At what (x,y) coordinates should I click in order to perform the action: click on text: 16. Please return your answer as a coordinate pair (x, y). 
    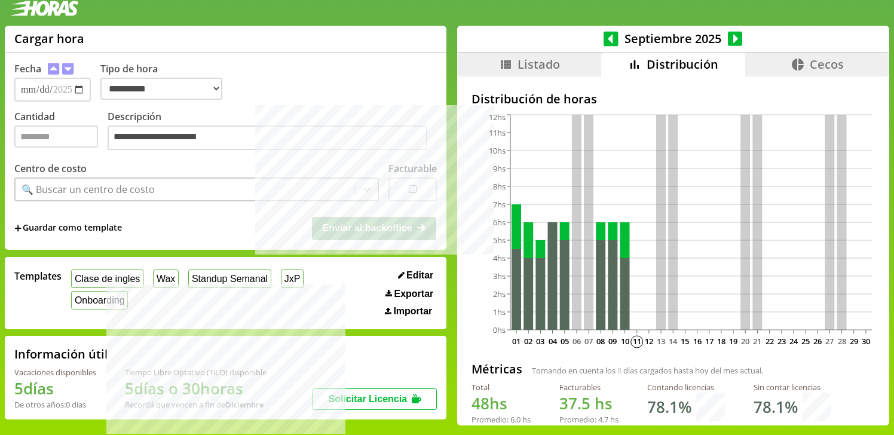
    Looking at the image, I should click on (697, 341).